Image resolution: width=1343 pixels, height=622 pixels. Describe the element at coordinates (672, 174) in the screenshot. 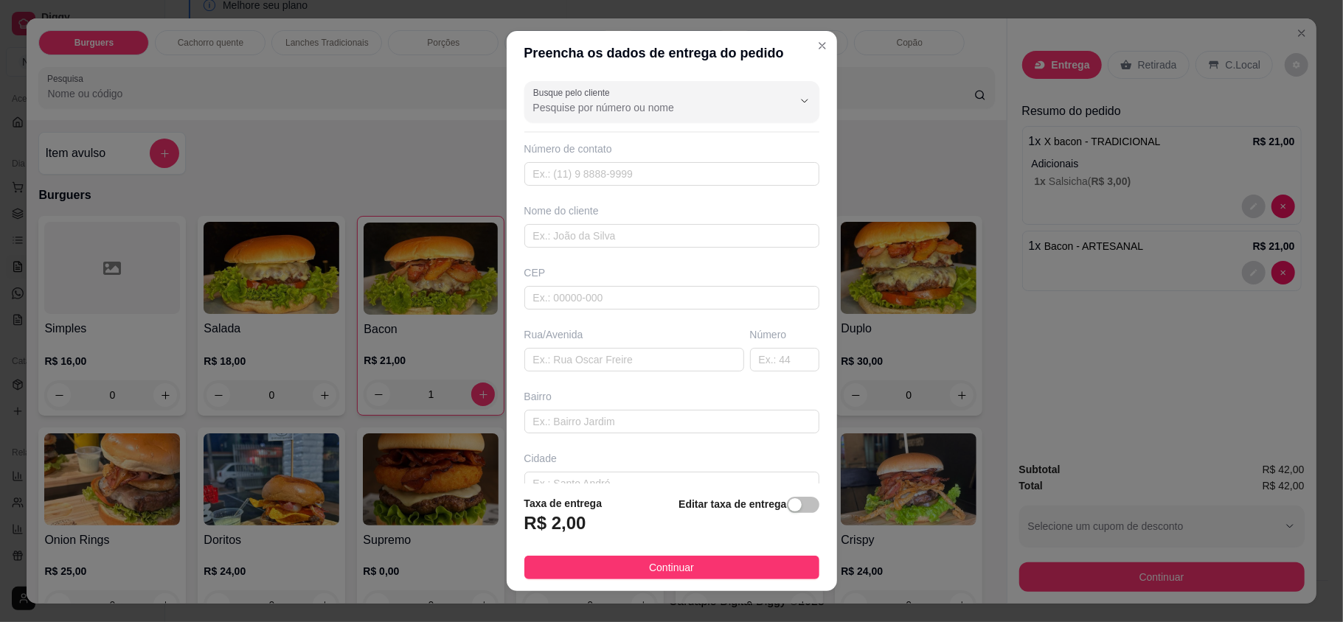

I see `input: Ex.: (11) 9 8888-9999` at that location.